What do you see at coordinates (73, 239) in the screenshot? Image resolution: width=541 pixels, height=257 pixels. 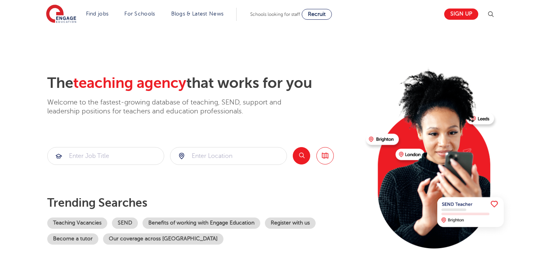 I see `a: Become a tutor` at bounding box center [73, 239].